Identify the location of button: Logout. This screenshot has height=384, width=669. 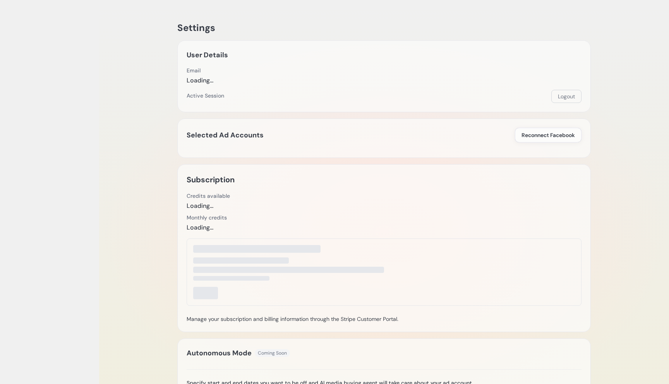
(567, 96).